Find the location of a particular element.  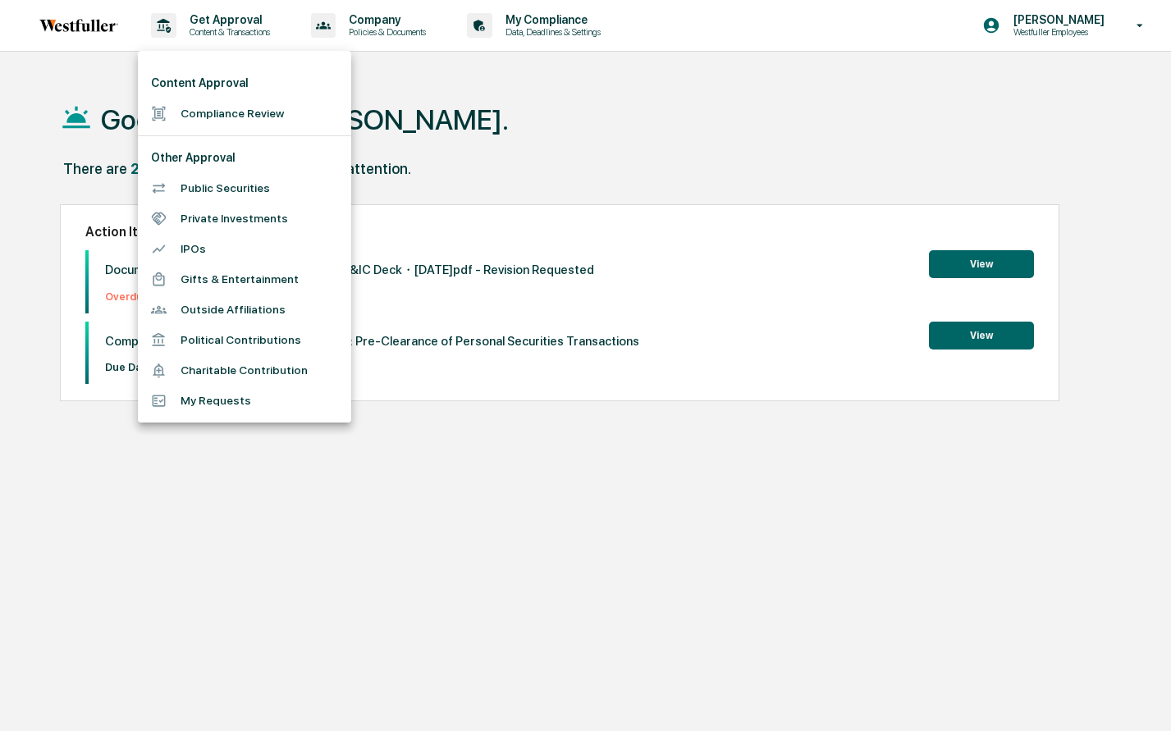

li: Political Contributions is located at coordinates (245, 340).